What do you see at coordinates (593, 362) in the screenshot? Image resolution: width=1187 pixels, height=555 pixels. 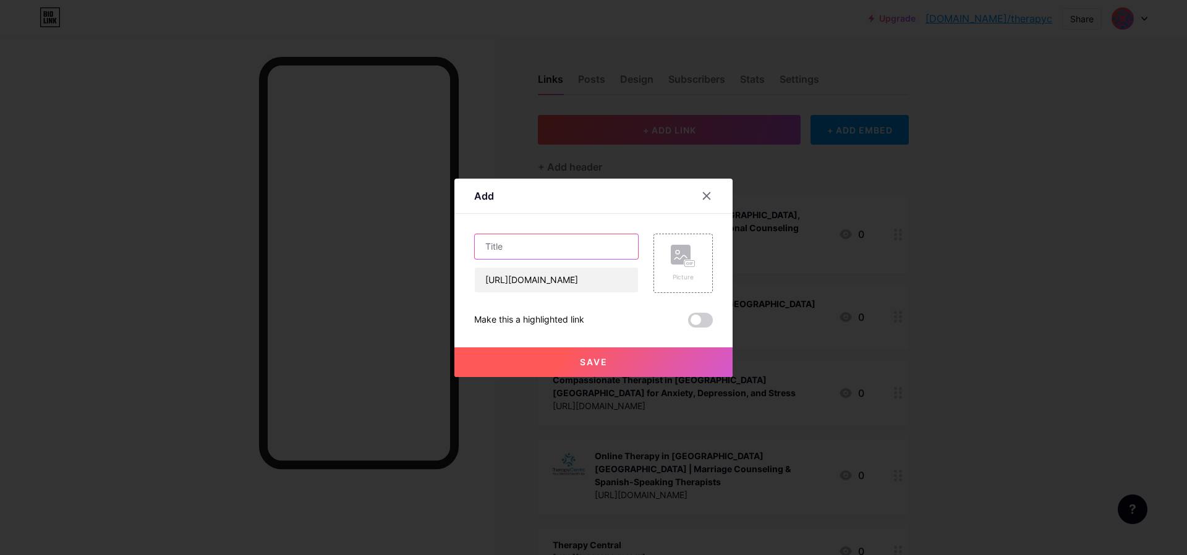 I see `span: Save` at bounding box center [593, 362].